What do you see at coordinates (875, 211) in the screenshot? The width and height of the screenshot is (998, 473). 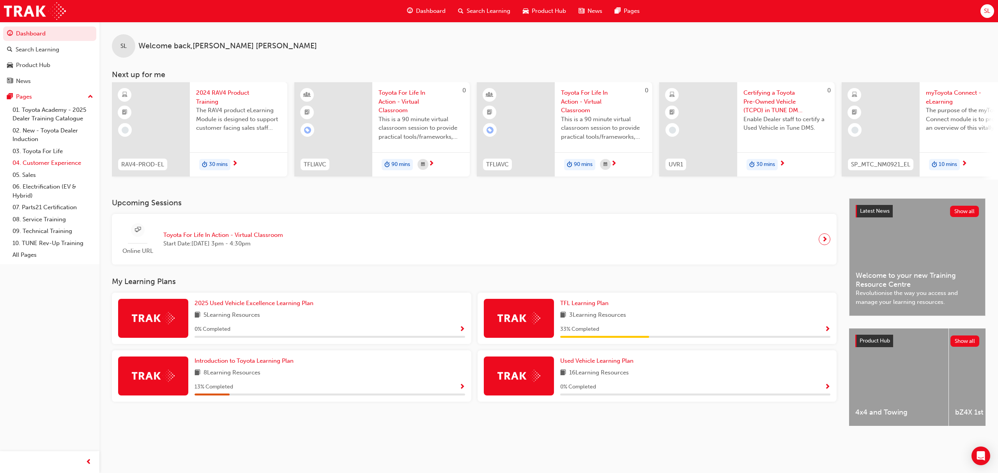 I see `span: Latest News` at bounding box center [875, 211].